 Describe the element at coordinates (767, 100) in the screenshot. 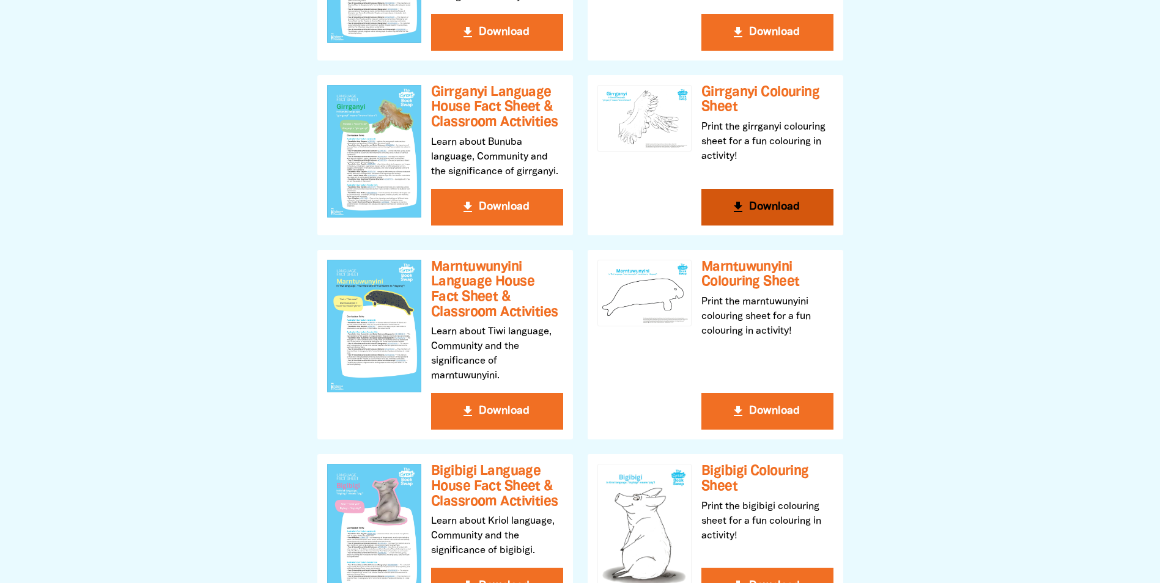

I see `h3: Girrganyi Colouring Sheet` at that location.